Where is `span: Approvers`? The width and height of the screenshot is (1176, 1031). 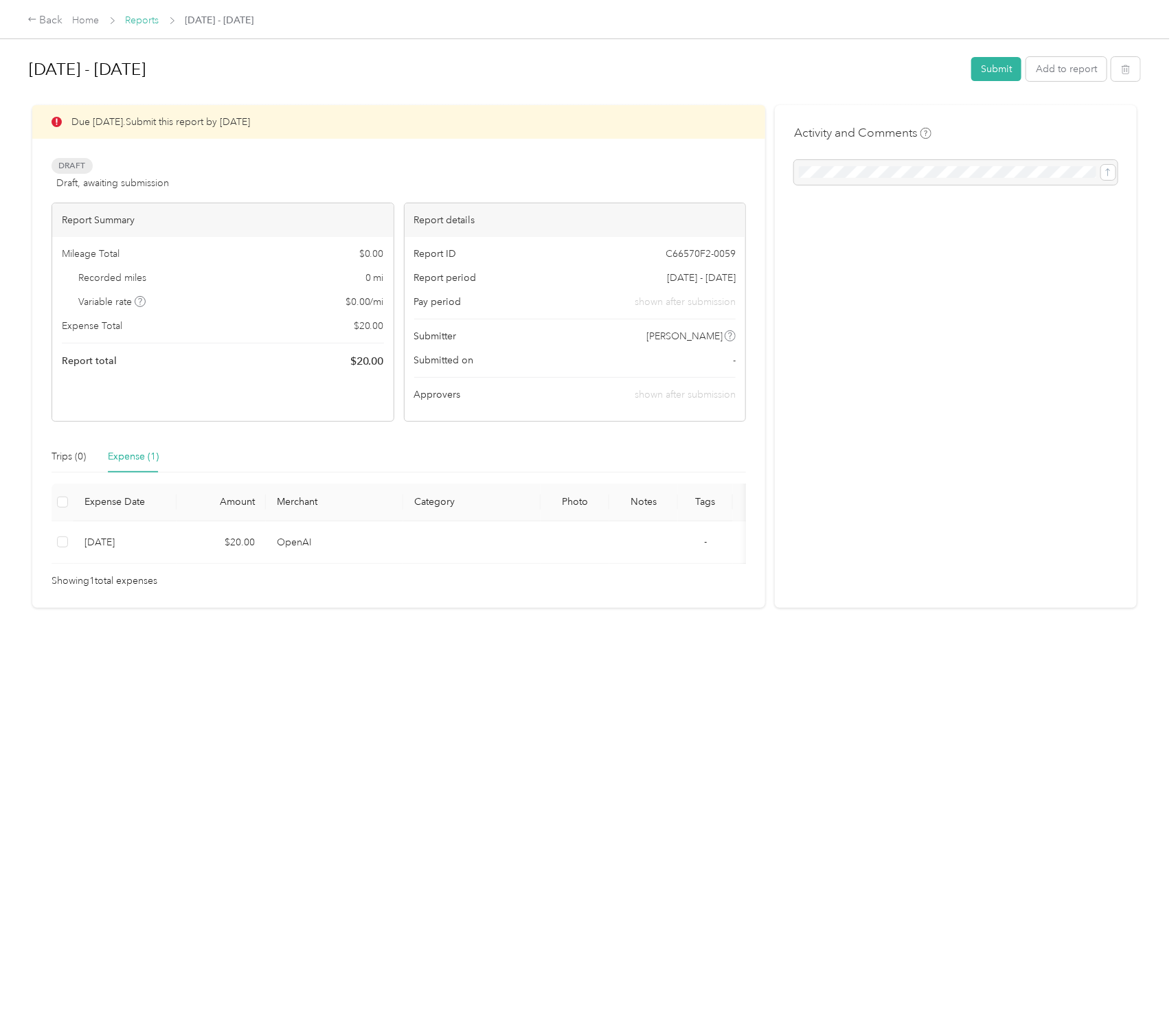 span: Approvers is located at coordinates (437, 394).